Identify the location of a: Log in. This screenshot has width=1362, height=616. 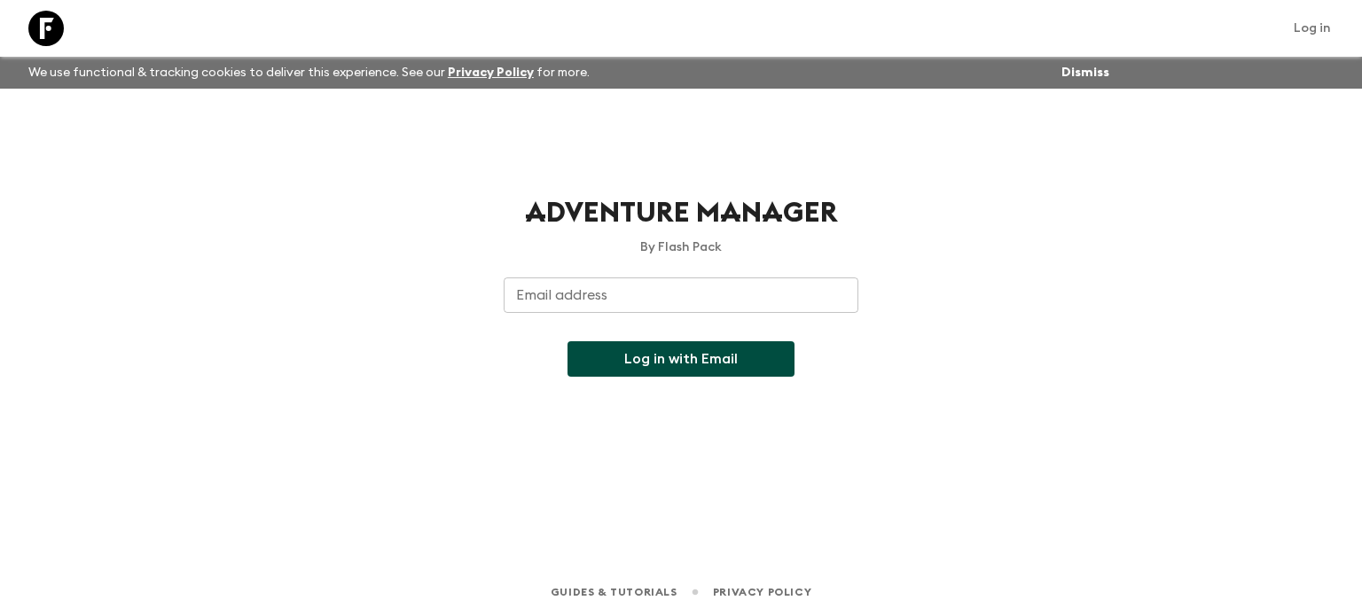
(1312, 28).